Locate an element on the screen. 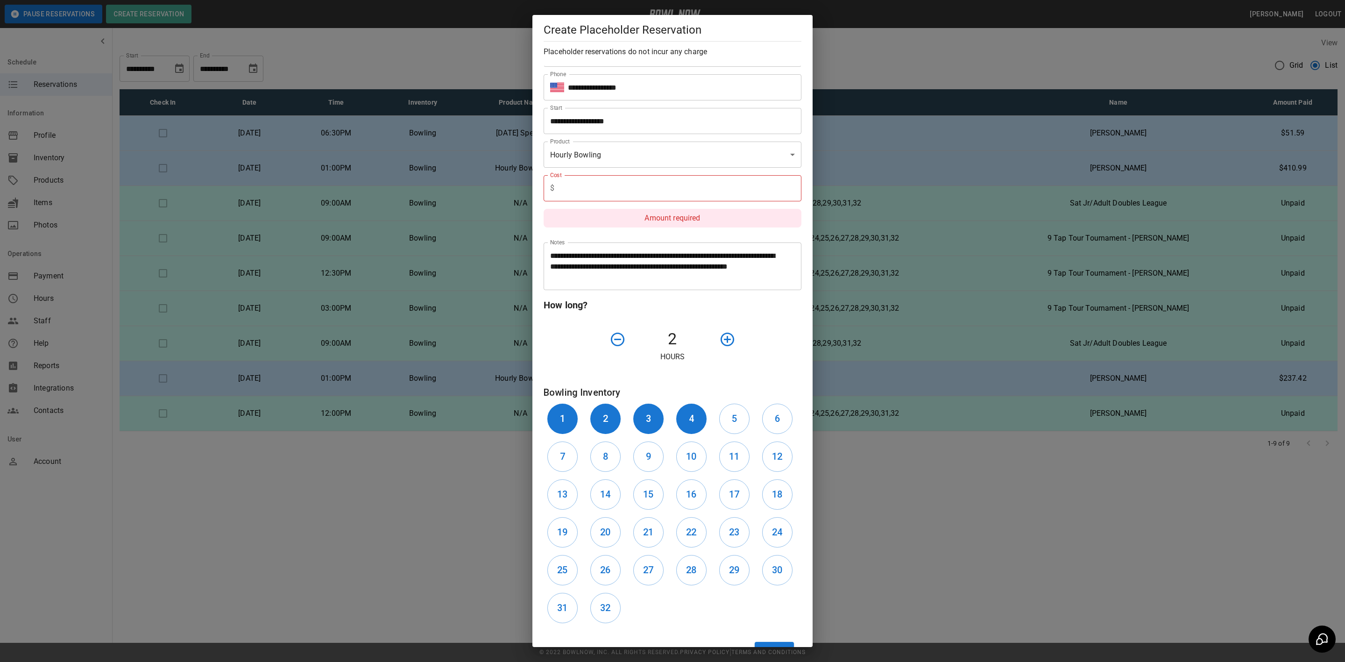 The height and width of the screenshot is (662, 1345). button: 7 is located at coordinates (562, 456).